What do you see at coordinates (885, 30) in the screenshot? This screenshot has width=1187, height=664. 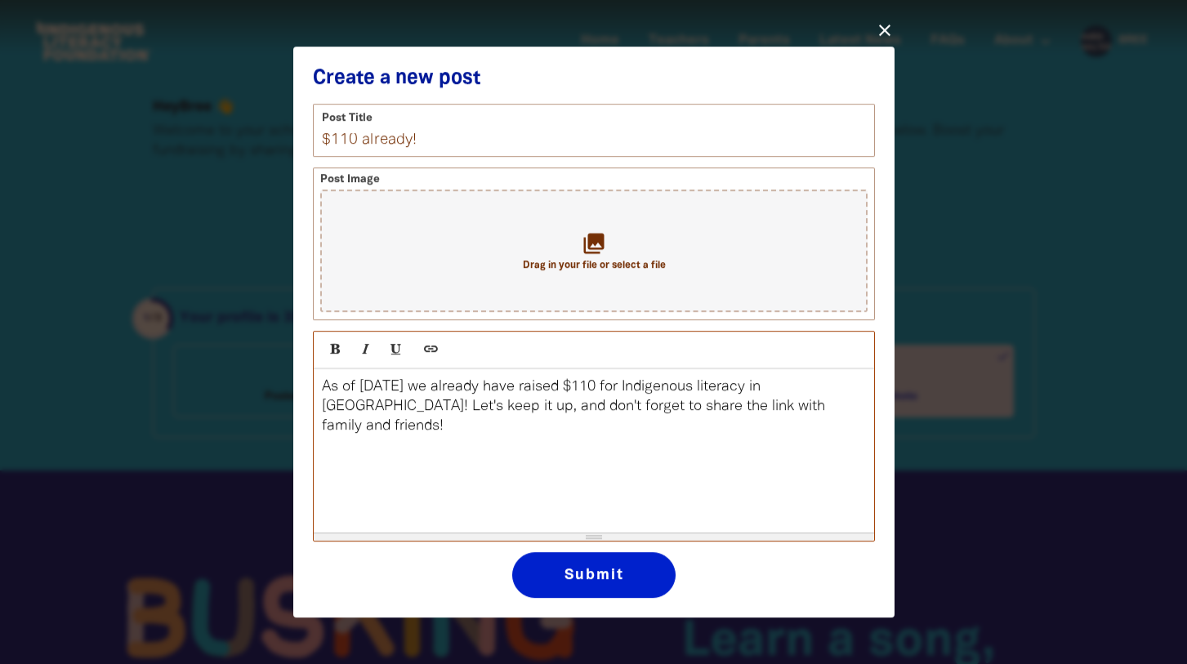 I see `i: close` at bounding box center [885, 30].